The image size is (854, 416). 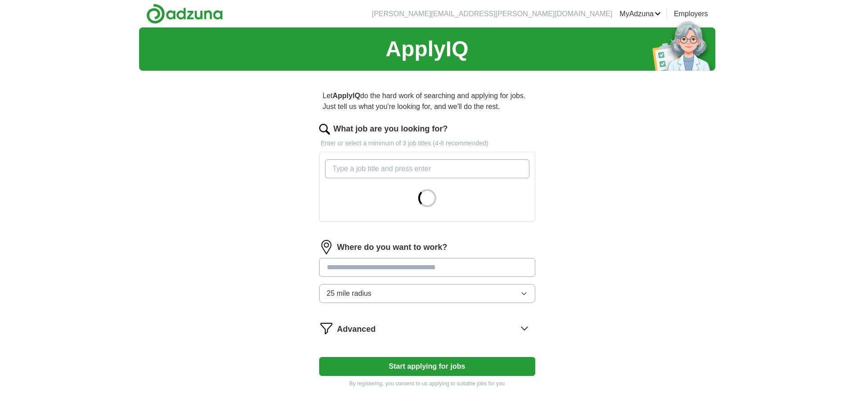 What do you see at coordinates (427, 293) in the screenshot?
I see `button: 25 mile radius` at bounding box center [427, 293].